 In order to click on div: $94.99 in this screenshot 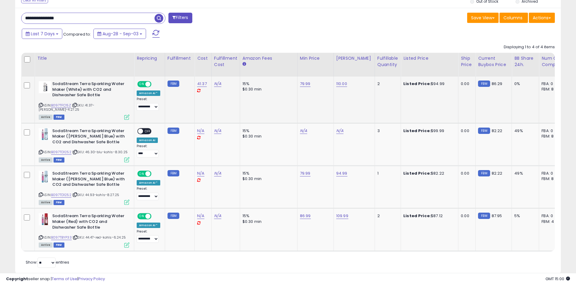, I will do `click(428, 84)`.